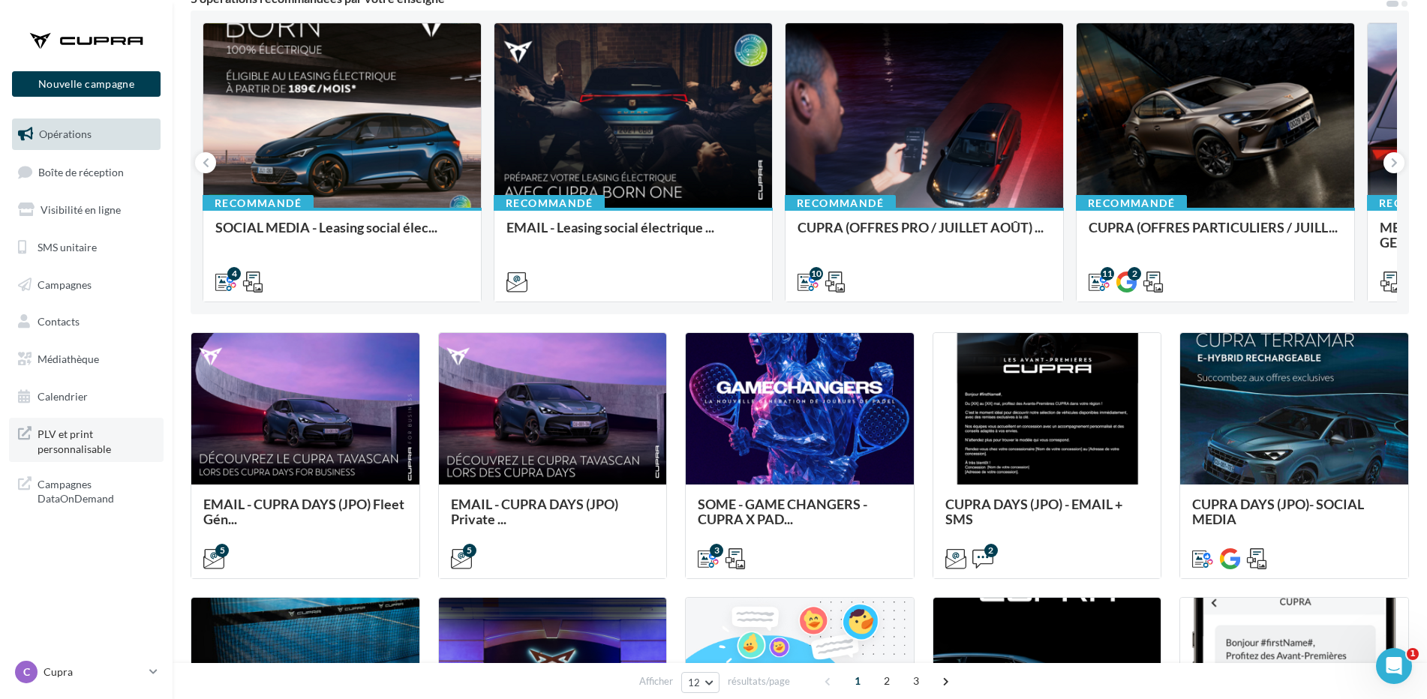 The image size is (1427, 699). I want to click on span: SOCIAL MEDIA - Leasing social élec..., so click(326, 227).